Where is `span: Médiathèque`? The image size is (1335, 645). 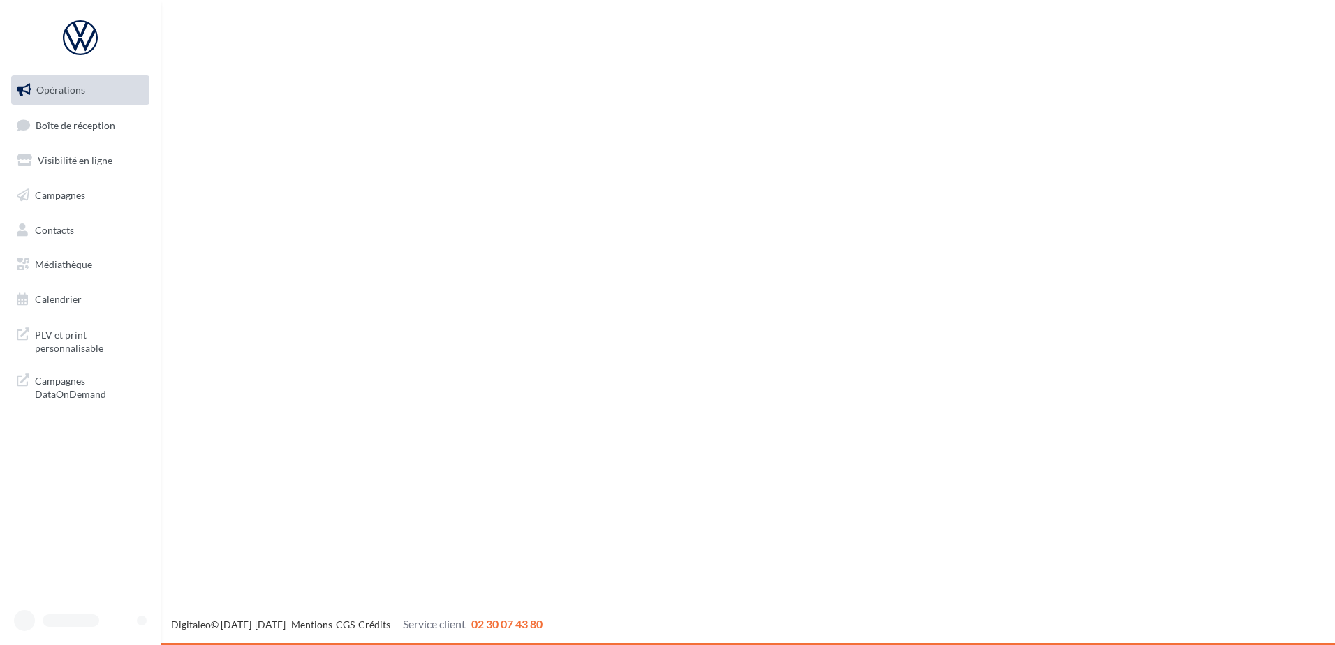
span: Médiathèque is located at coordinates (64, 264).